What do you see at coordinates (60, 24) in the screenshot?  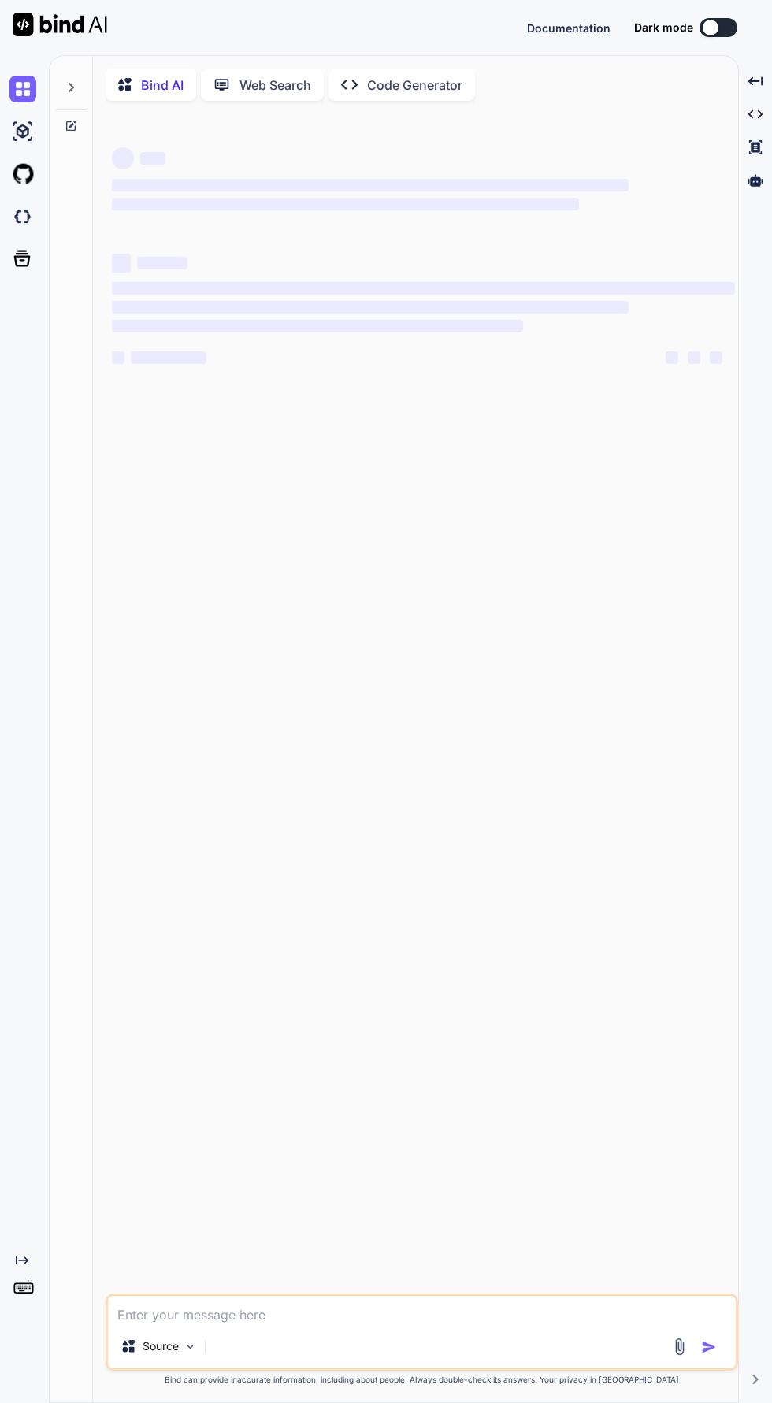 I see `img: Bind AI` at bounding box center [60, 24].